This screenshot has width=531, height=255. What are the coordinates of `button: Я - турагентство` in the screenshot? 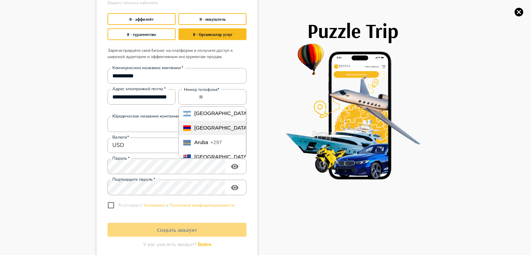 It's located at (141, 34).